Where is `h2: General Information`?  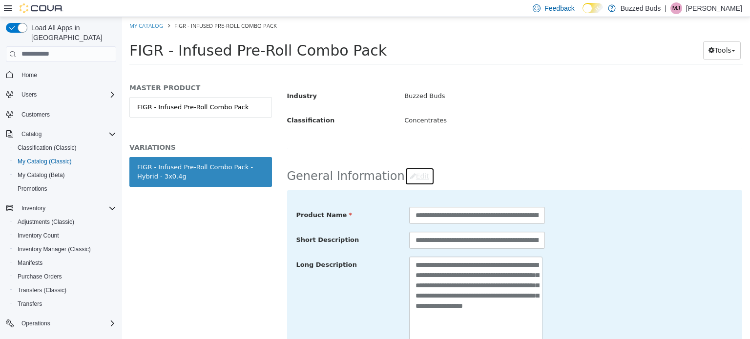
h2: General Information is located at coordinates (393, 159).